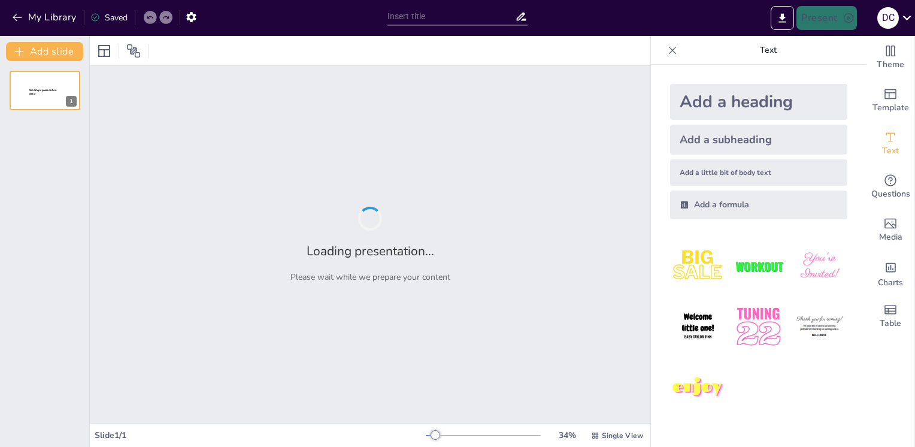  I want to click on div: Add images, graphics, shapes or video, so click(890, 230).